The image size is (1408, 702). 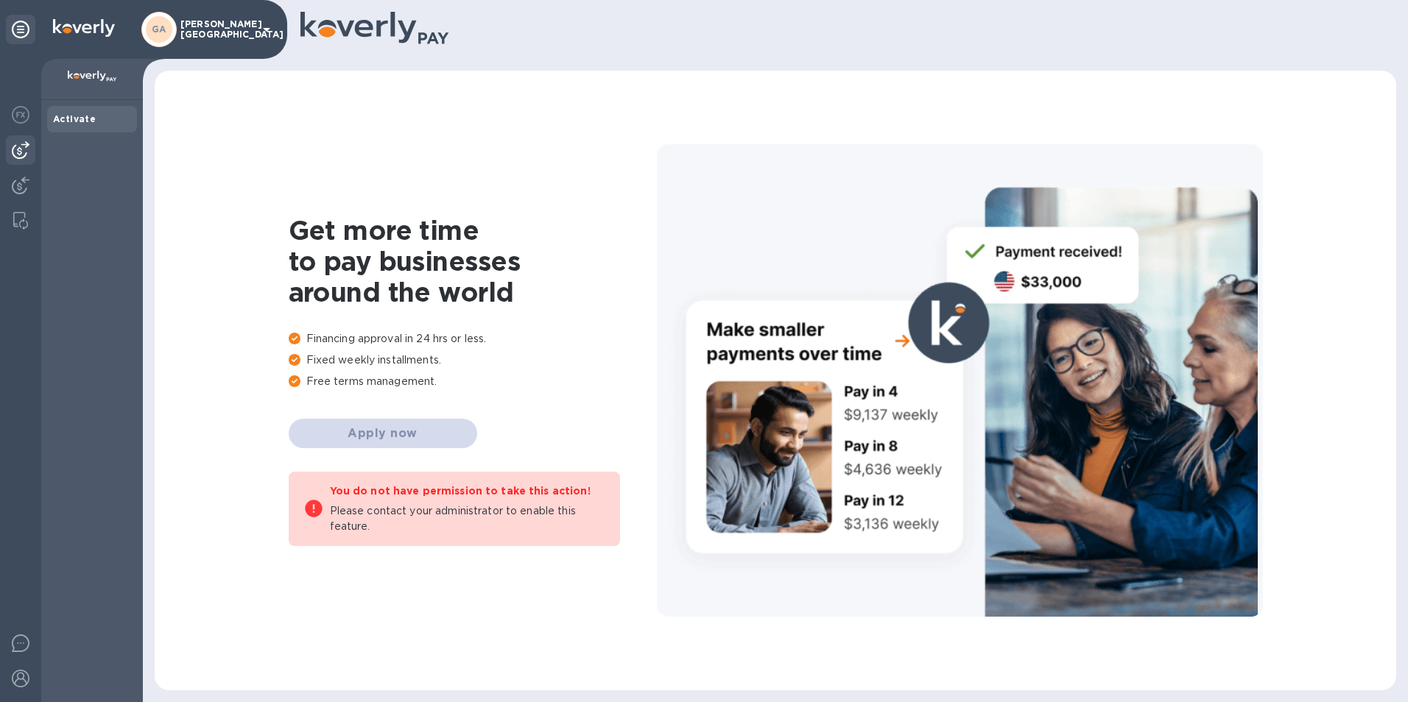 I want to click on h1: Get more time to pay businesses around the world, so click(x=473, y=261).